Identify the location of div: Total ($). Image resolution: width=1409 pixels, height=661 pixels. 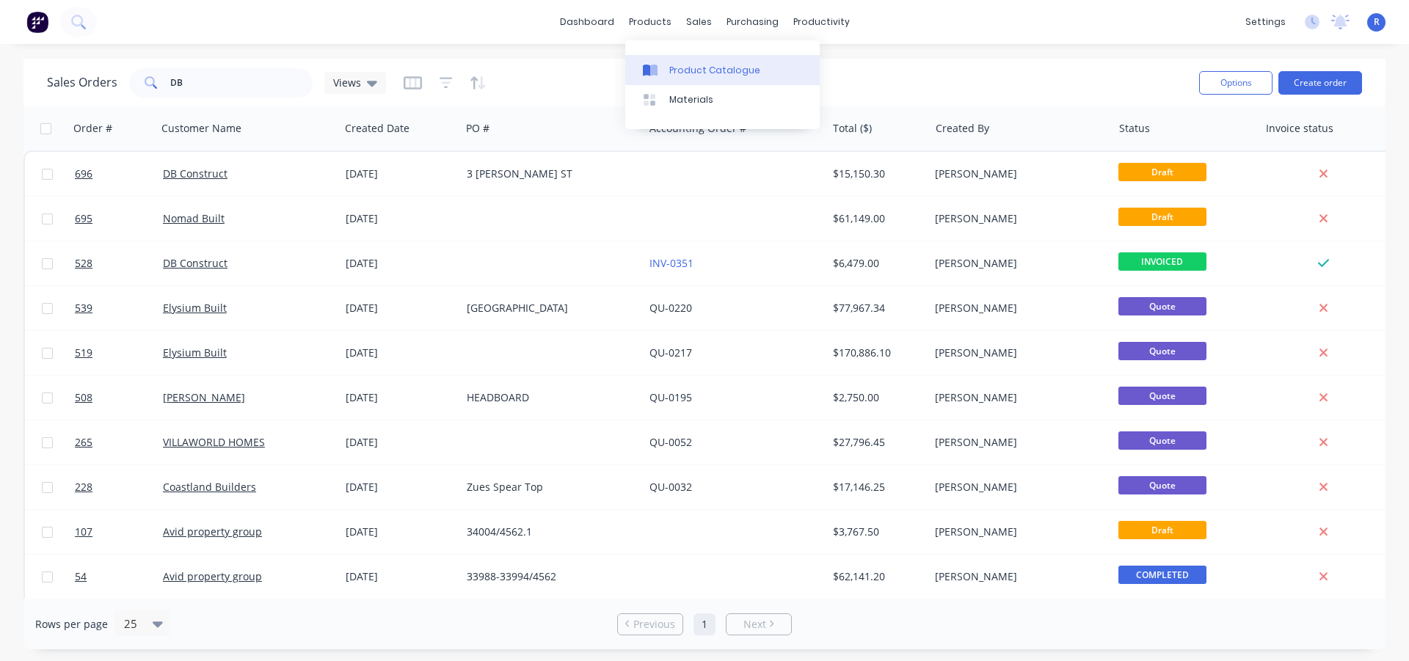
(852, 128).